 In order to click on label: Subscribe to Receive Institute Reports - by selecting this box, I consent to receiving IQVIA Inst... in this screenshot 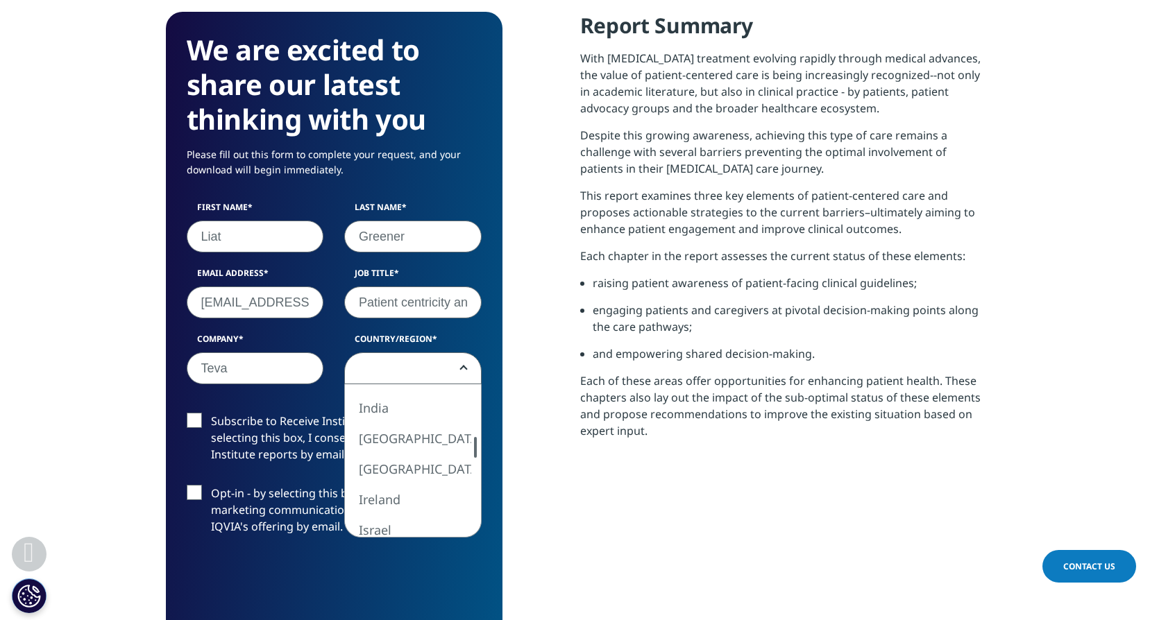, I will do `click(334, 441)`.